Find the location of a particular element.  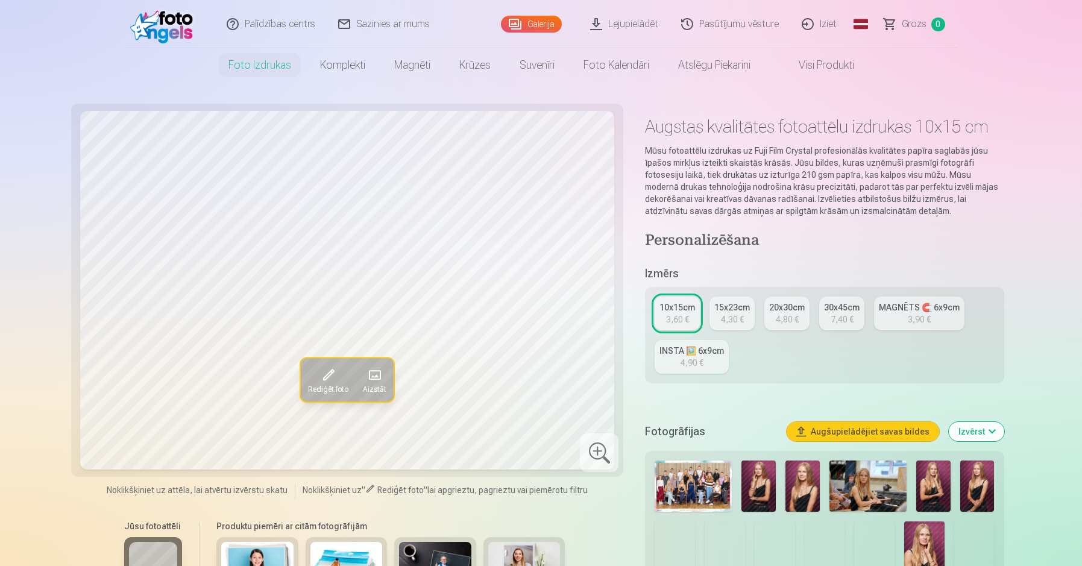

a: Komplekti is located at coordinates (342, 65).